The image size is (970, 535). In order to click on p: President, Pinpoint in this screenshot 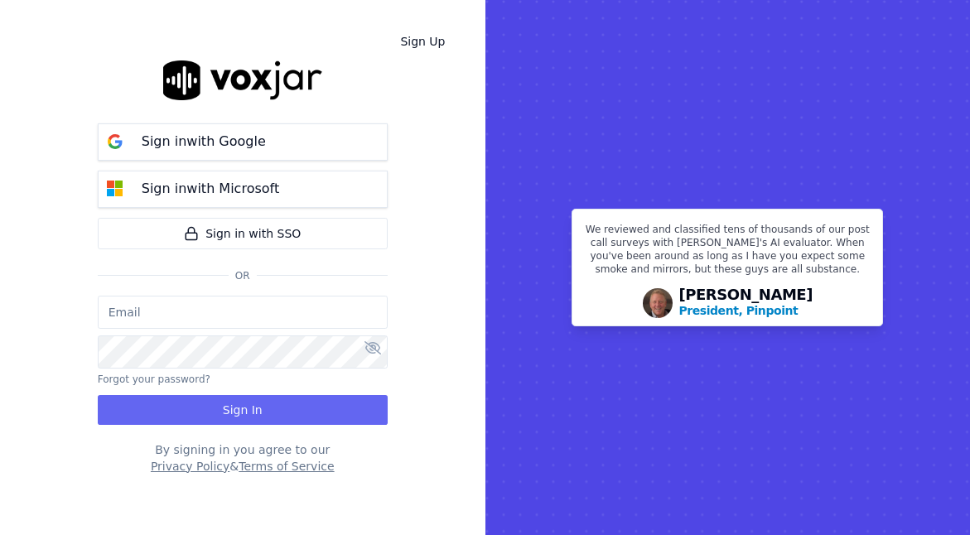, I will do `click(739, 311)`.